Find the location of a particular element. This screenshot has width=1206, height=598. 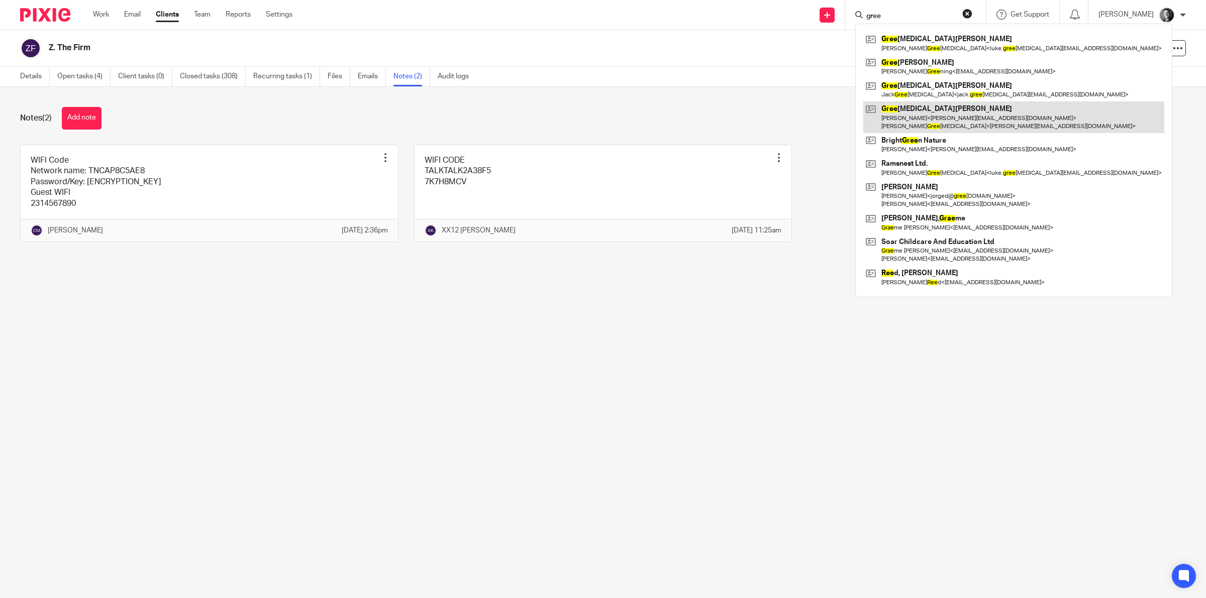

a: Client tasks (0) is located at coordinates (145, 76).